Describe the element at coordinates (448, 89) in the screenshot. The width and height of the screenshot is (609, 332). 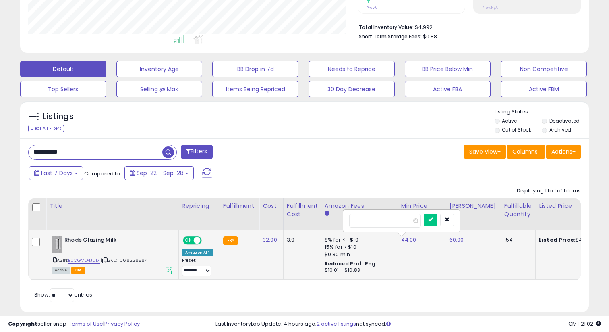
I see `button: Active FBA` at that location.